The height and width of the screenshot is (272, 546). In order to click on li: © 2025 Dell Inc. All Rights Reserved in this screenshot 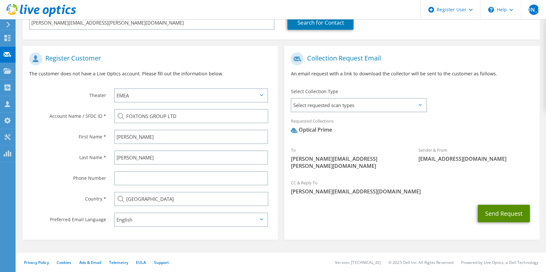, I will do `click(421, 262)`.